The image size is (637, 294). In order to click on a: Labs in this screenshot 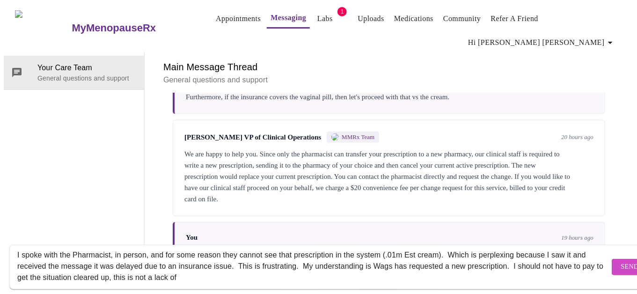, I will do `click(325, 19)`.